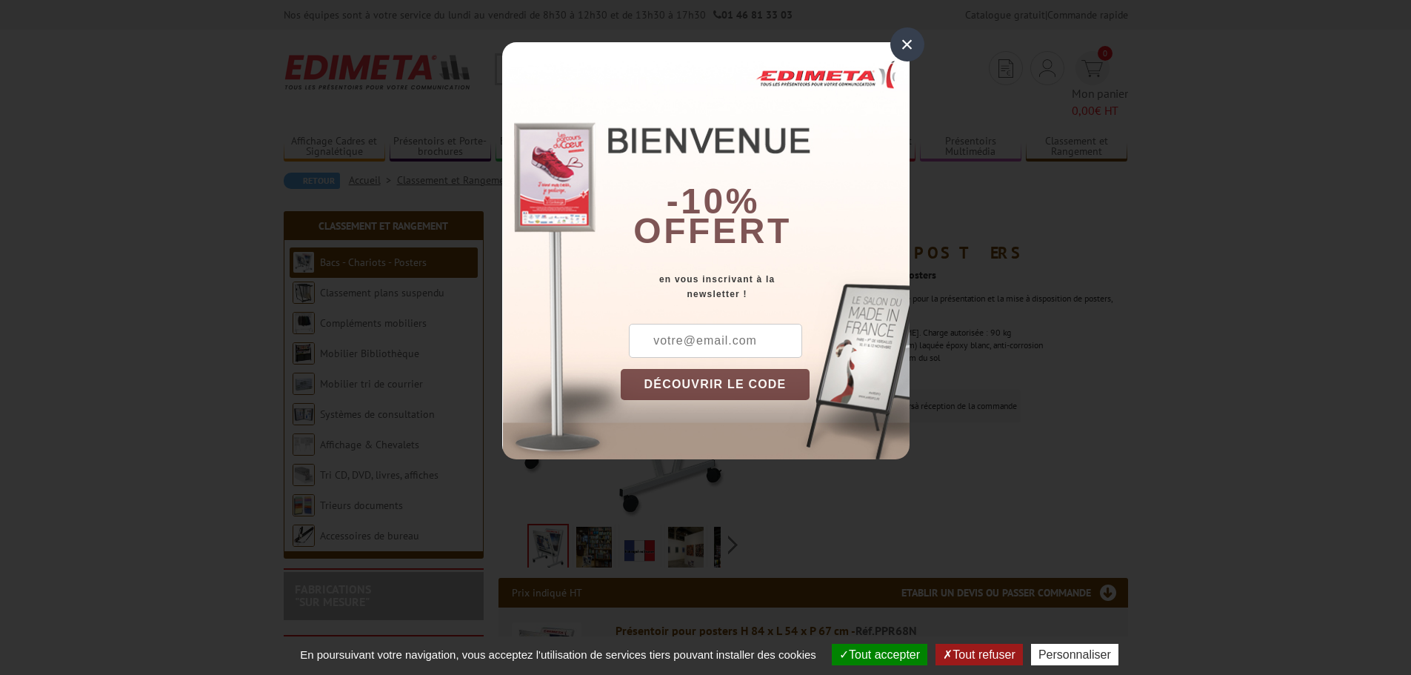  I want to click on span: En poursuivant votre navigation, vous acceptez l'utilisation de services tiers pouvant installer ..., so click(558, 654).